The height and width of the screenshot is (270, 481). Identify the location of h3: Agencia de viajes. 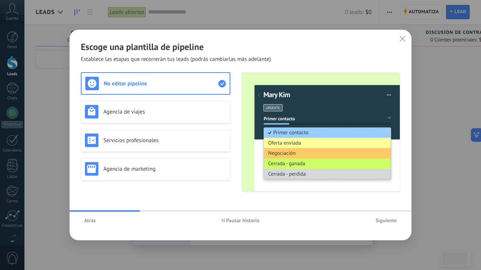
(165, 112).